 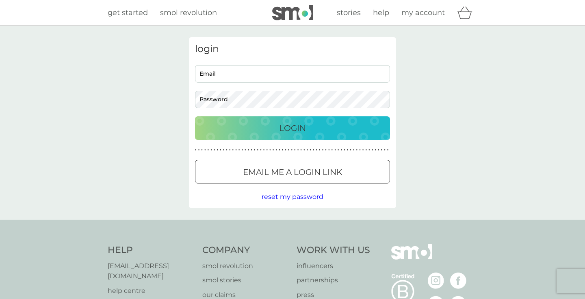 I want to click on span: my account, so click(x=423, y=13).